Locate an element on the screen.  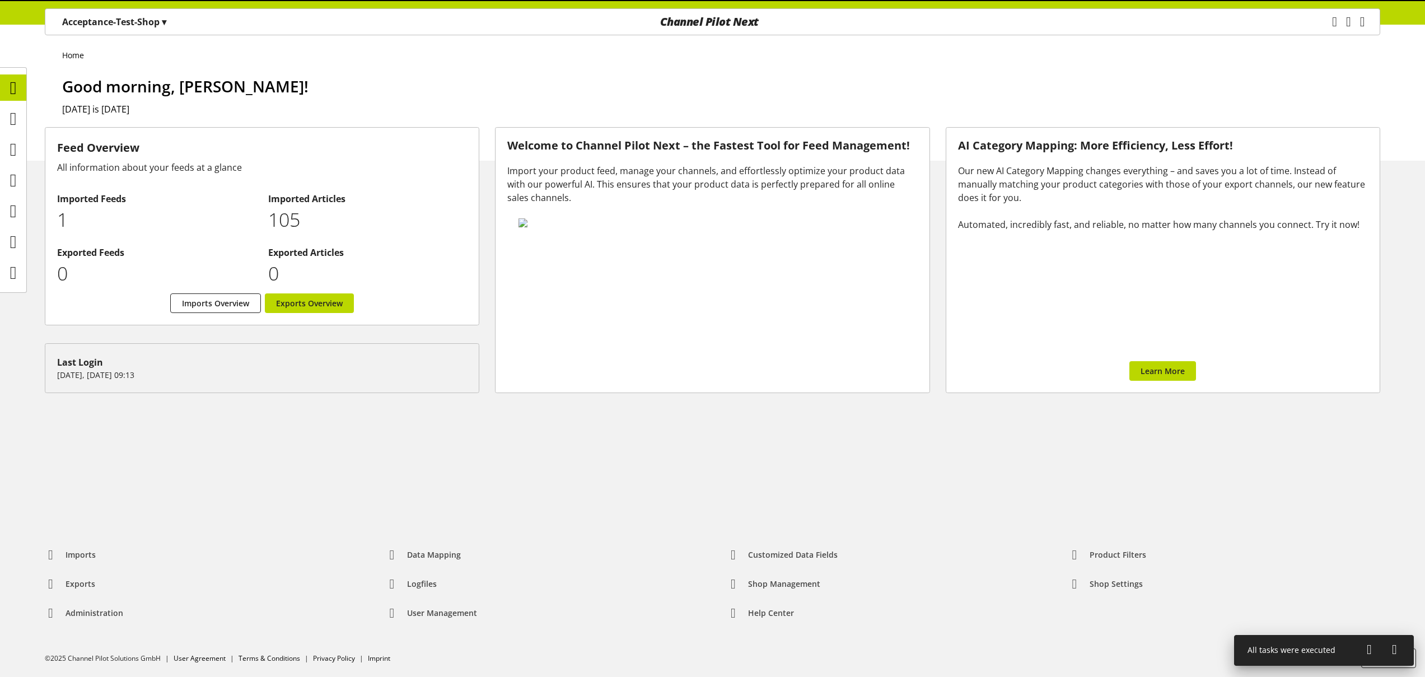
h2: Imported Articles is located at coordinates (368, 199).